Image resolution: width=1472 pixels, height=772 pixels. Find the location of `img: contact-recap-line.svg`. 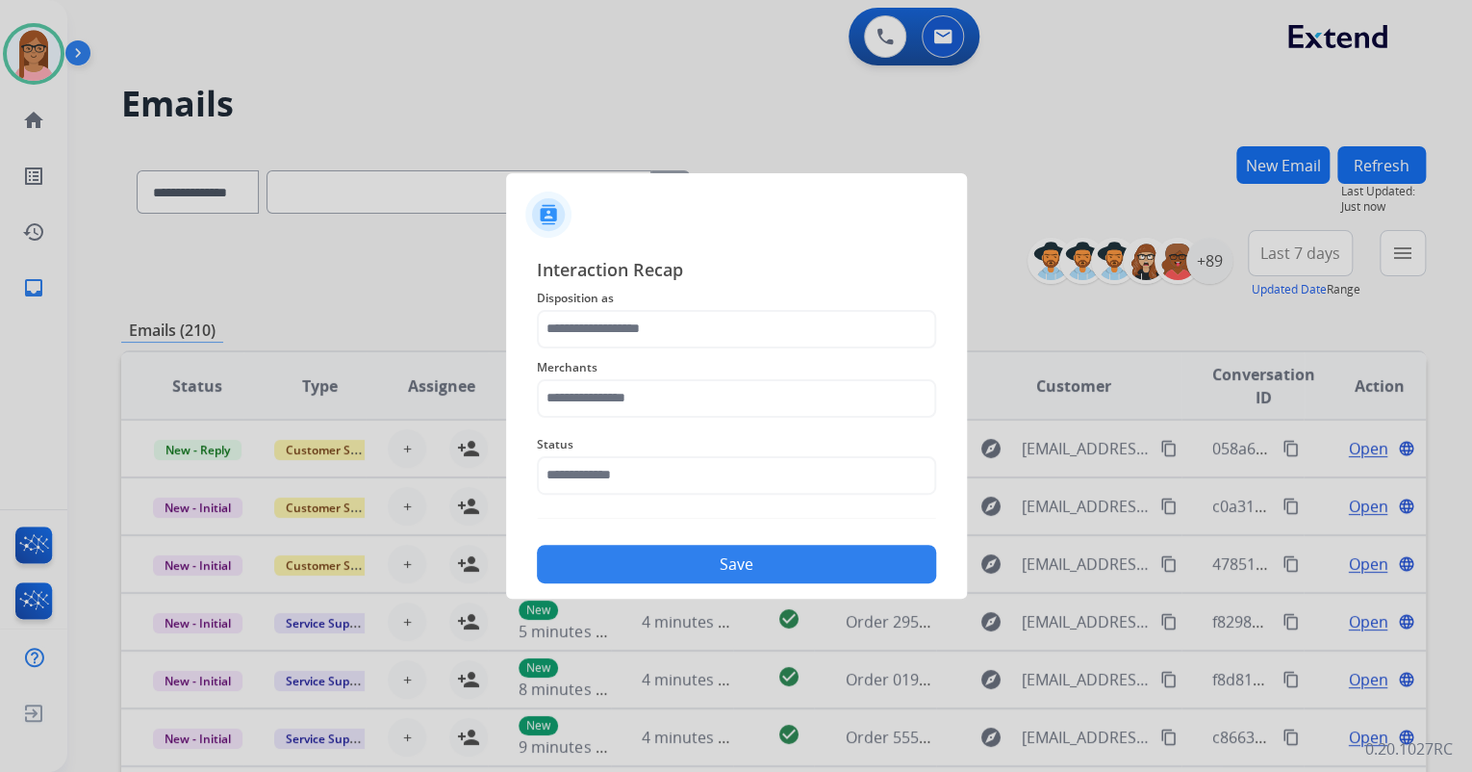

img: contact-recap-line.svg is located at coordinates (736, 518).